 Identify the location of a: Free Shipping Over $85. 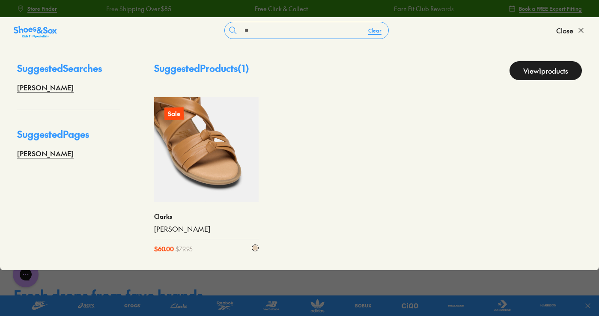
(109, 9).